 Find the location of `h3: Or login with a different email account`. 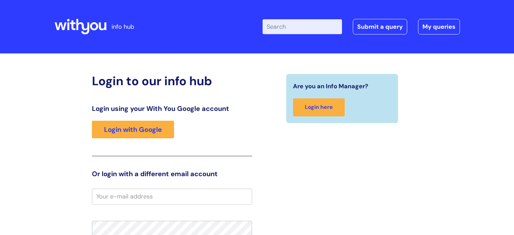

h3: Or login with a different email account is located at coordinates (172, 174).